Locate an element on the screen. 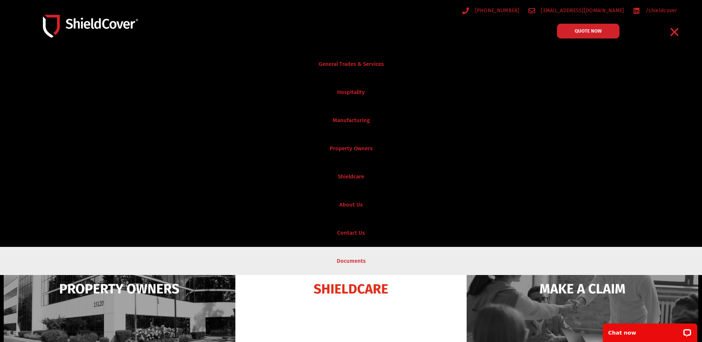  img: Shield-Cover-Underwriting-Australia-logo-full is located at coordinates (90, 26).